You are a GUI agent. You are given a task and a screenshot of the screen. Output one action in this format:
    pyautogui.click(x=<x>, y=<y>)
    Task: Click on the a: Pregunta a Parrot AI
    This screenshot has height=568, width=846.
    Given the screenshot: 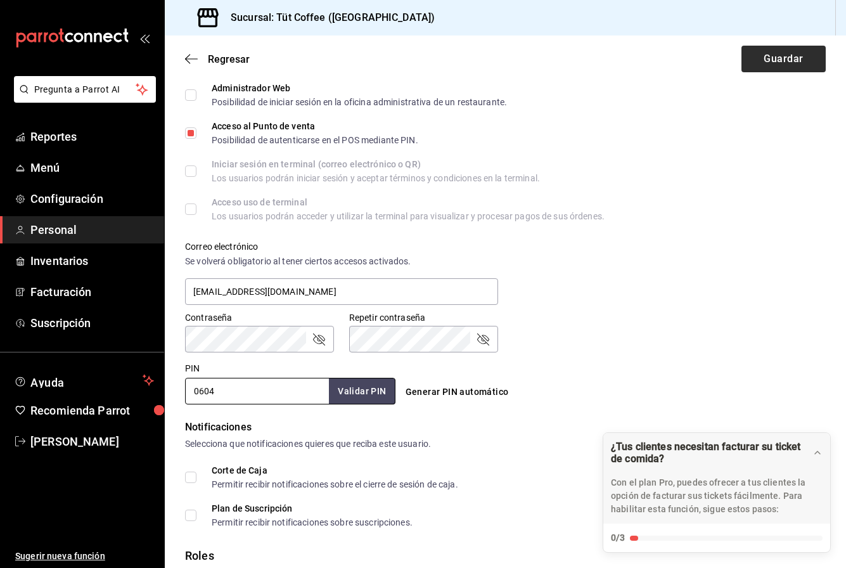 What is the action you would take?
    pyautogui.click(x=82, y=98)
    